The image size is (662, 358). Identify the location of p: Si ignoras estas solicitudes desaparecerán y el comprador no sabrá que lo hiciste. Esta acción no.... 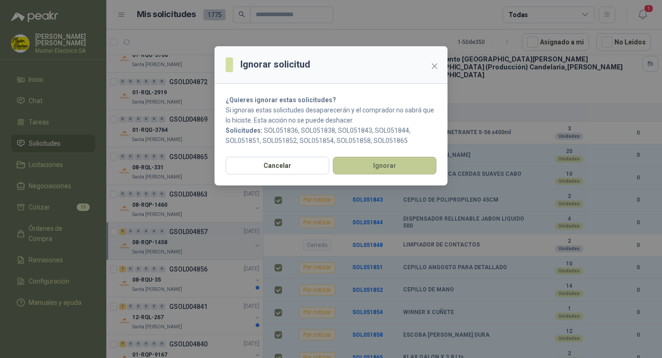
(331, 115).